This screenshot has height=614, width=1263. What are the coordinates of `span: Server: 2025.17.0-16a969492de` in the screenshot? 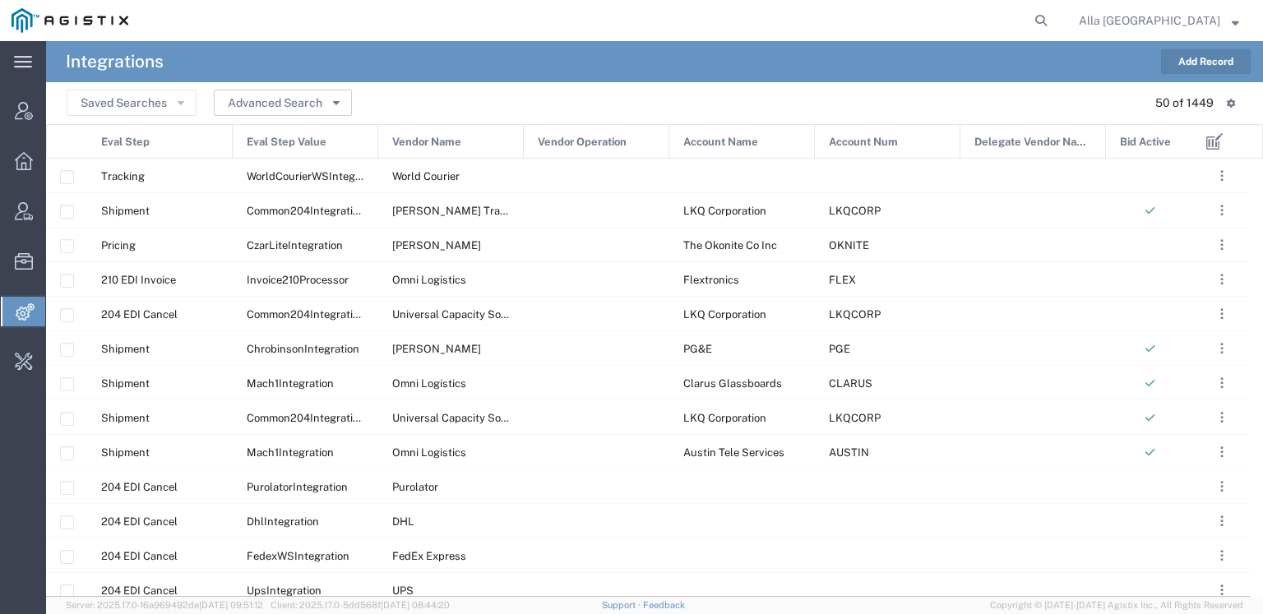 It's located at (164, 605).